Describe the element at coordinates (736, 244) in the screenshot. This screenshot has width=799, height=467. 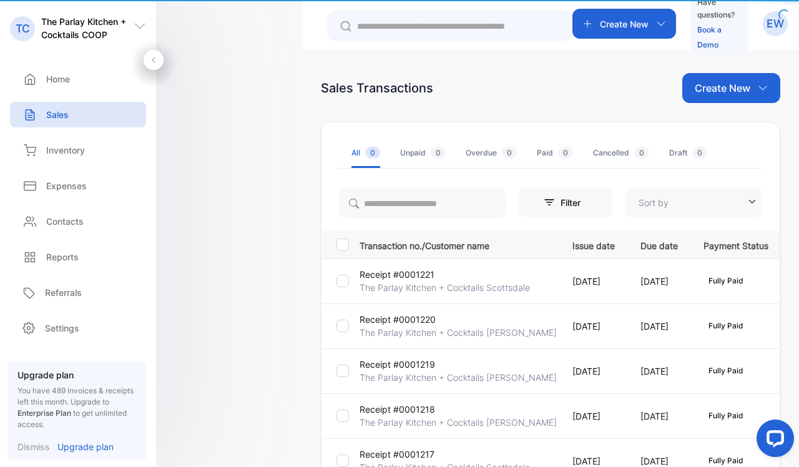
I see `p: Payment Status` at that location.